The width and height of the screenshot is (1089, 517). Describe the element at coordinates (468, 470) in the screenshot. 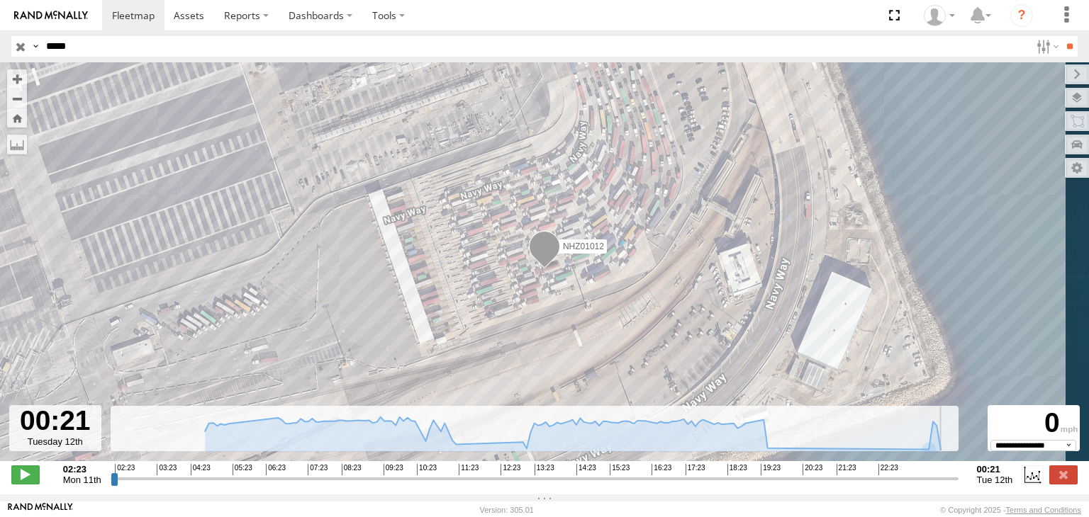

I see `span: 11:23` at that location.